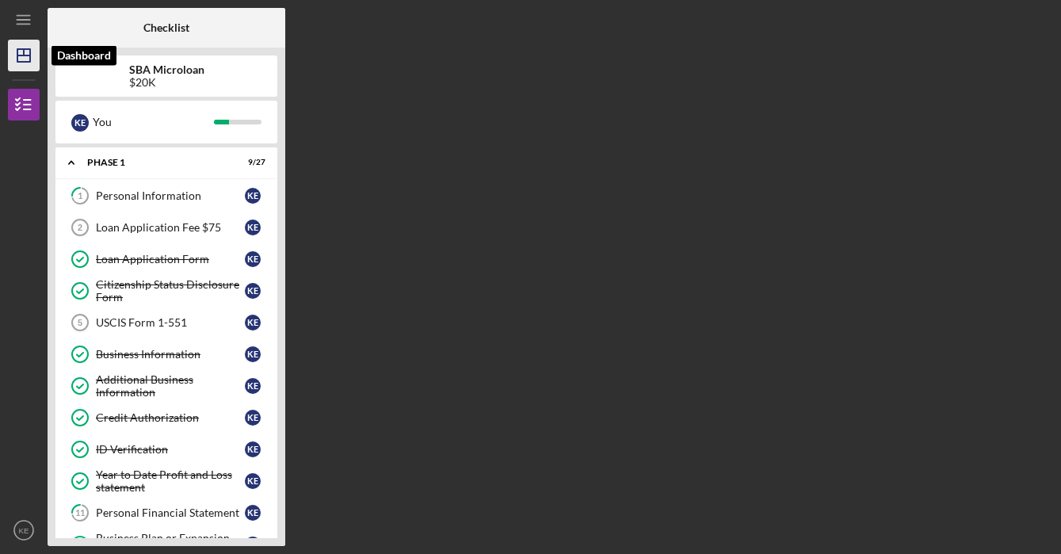 This screenshot has height=554, width=1061. What do you see at coordinates (156, 162) in the screenshot?
I see `div: Phase 1` at bounding box center [156, 162].